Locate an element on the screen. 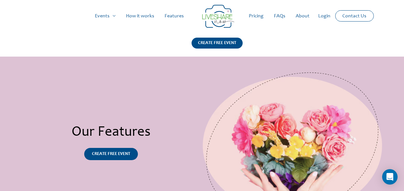  a: FAQs is located at coordinates (280, 16).